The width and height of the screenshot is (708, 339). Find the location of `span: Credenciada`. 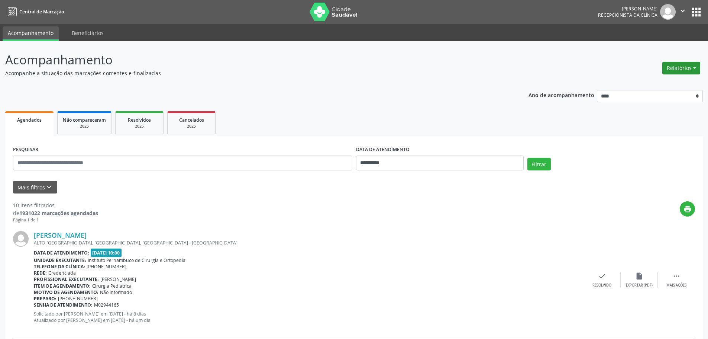

span: Credenciada is located at coordinates (62, 273).